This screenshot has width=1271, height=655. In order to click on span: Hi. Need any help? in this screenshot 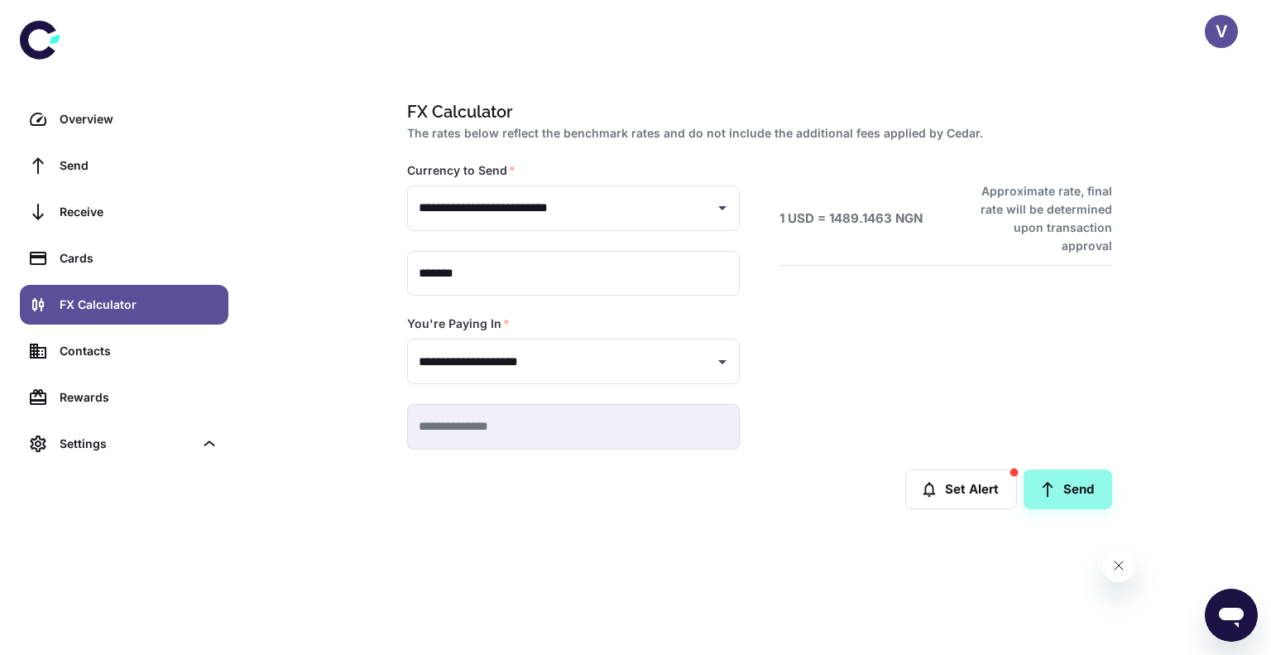, I will do `click(65, 18)`.